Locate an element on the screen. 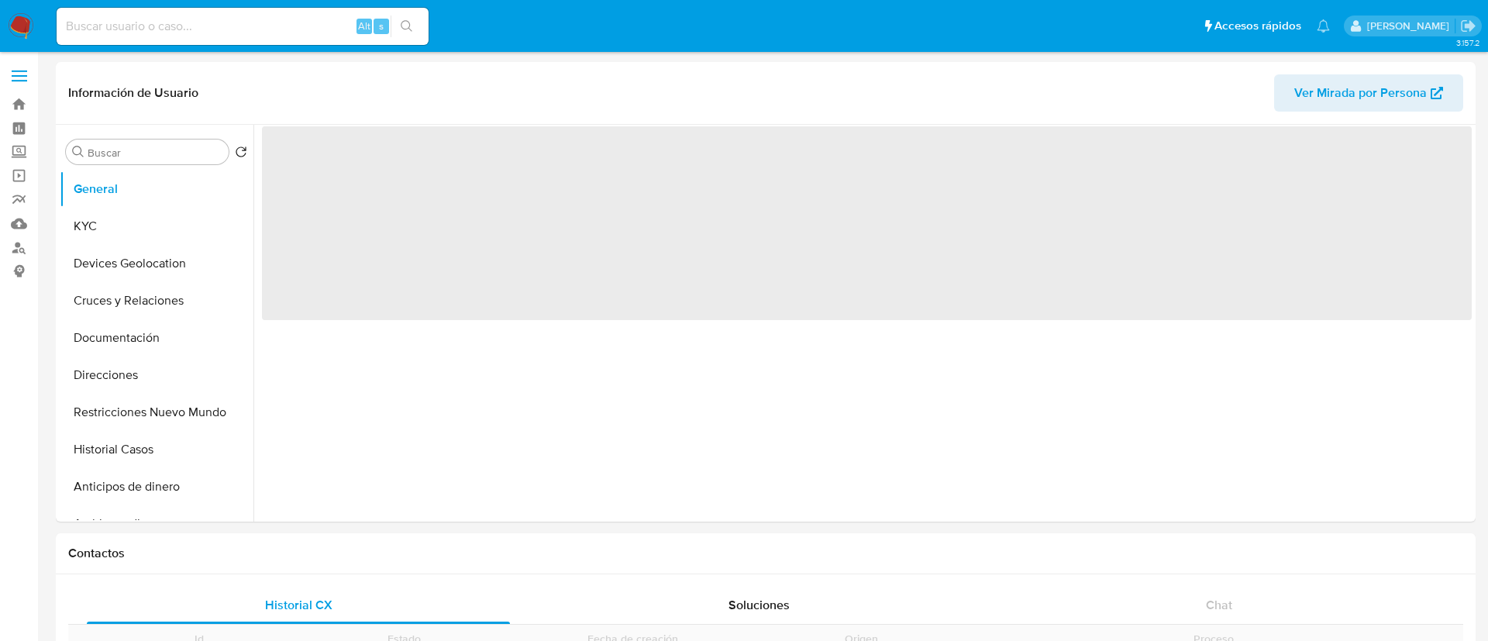  span: Alt is located at coordinates (364, 26).